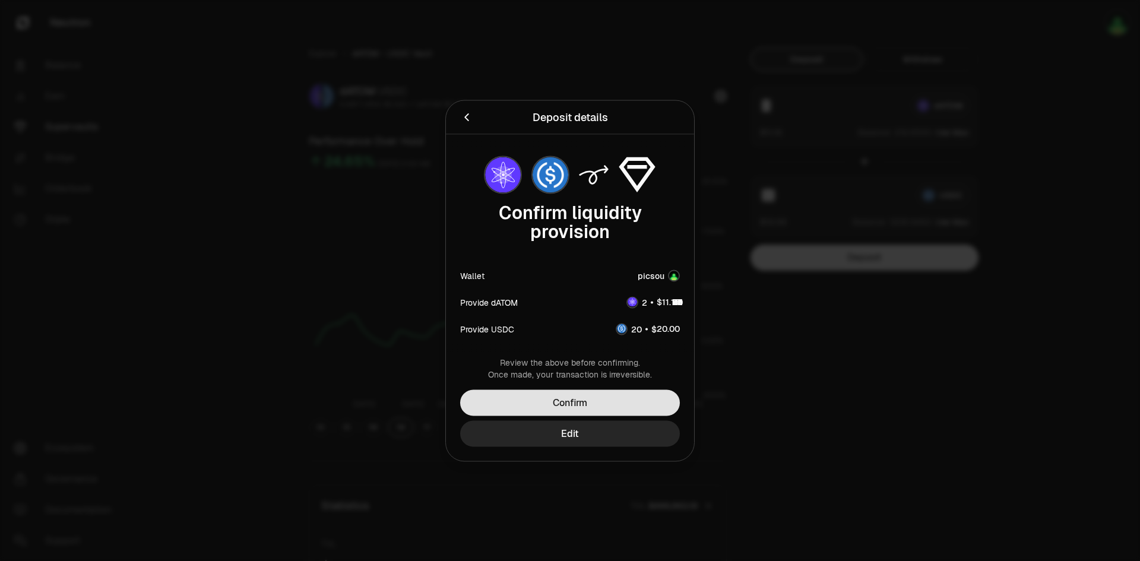 This screenshot has height=561, width=1140. What do you see at coordinates (570, 368) in the screenshot?
I see `div: Review the above before confirming. Once made, your transaction is irreversible.` at bounding box center [570, 368].